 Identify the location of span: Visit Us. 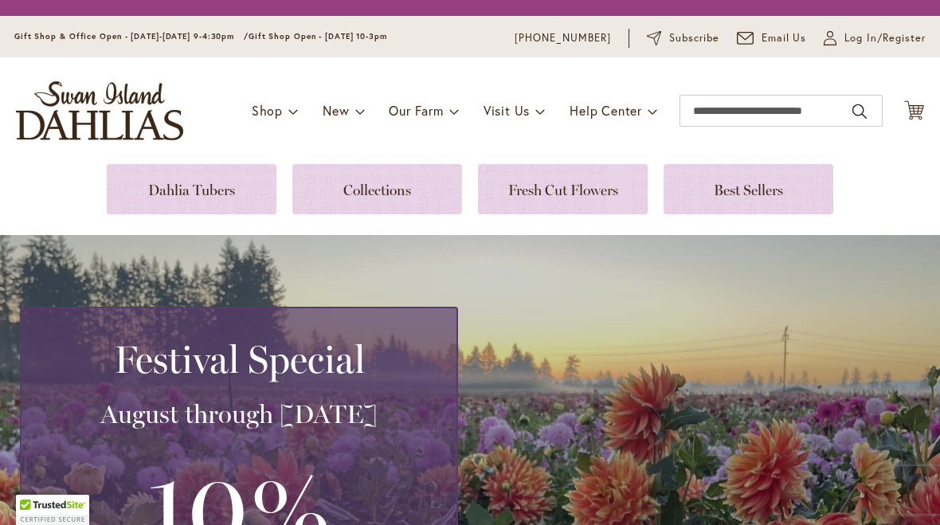
(506, 110).